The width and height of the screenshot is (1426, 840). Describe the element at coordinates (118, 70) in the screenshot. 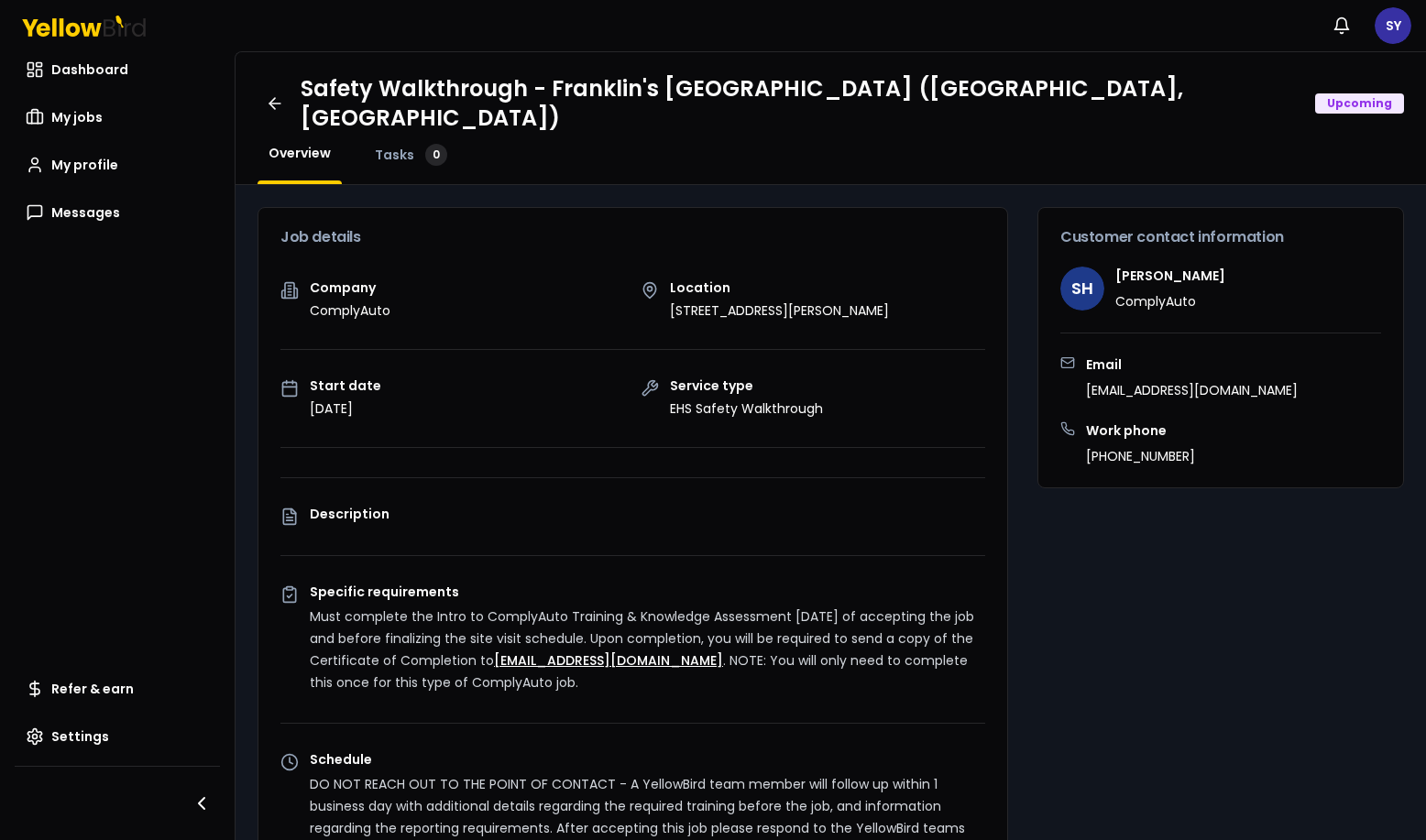

I see `a: Dashboard` at that location.